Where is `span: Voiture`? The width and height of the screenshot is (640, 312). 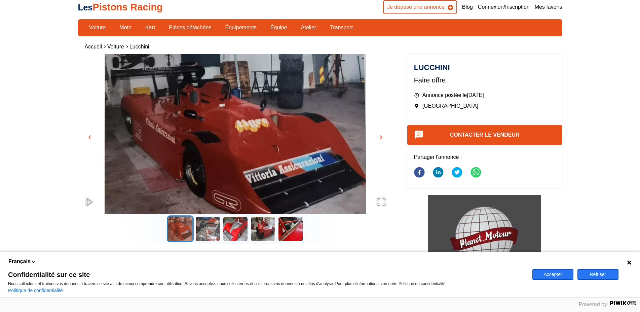 span: Voiture is located at coordinates (116, 46).